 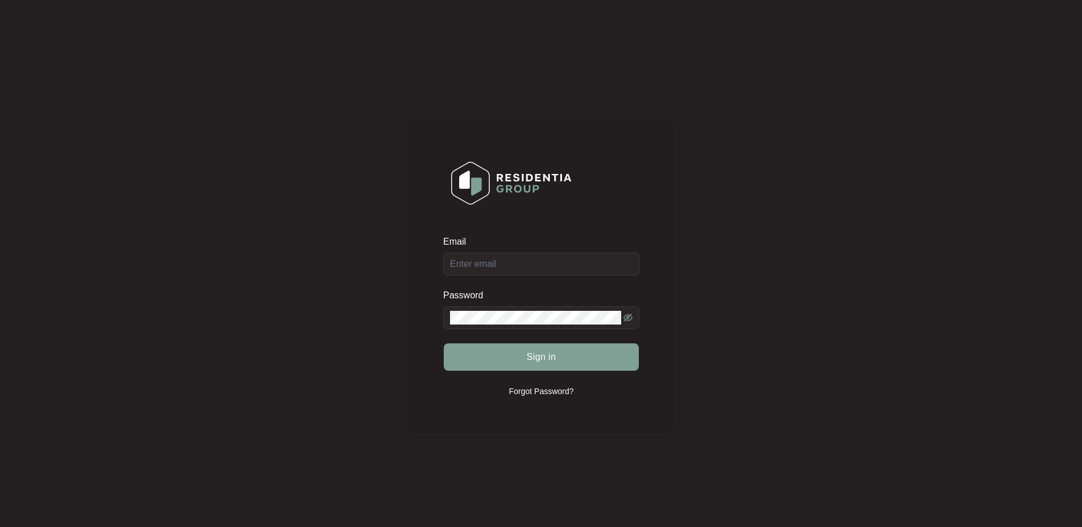 I want to click on span: eye-invisible, so click(x=628, y=318).